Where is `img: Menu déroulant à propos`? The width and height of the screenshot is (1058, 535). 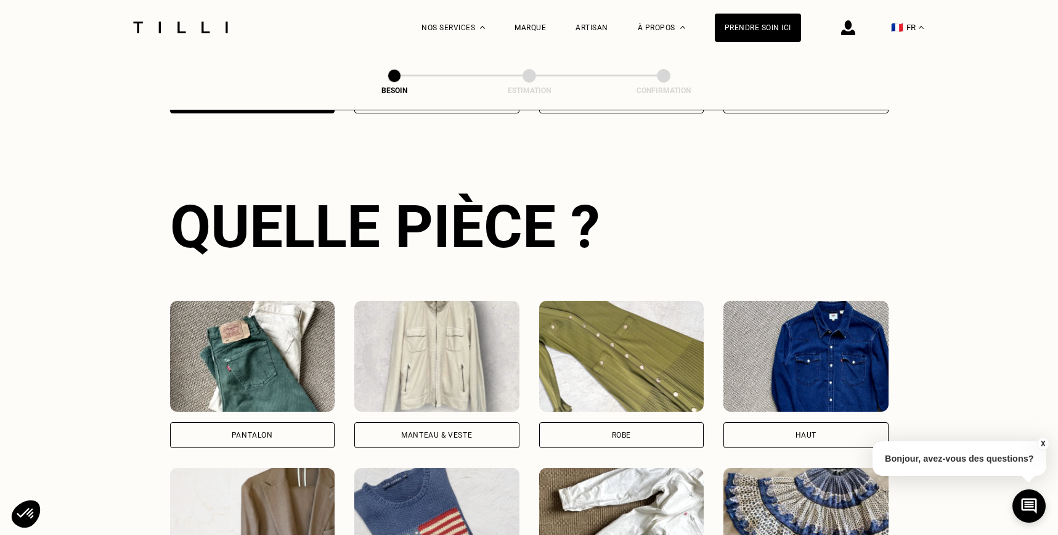
img: Menu déroulant à propos is located at coordinates (683, 27).